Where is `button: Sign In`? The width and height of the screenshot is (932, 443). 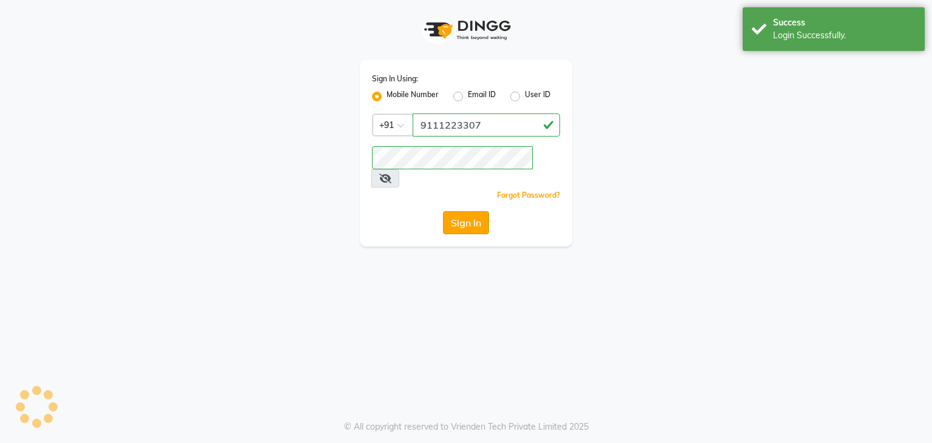
button: Sign In is located at coordinates (466, 223).